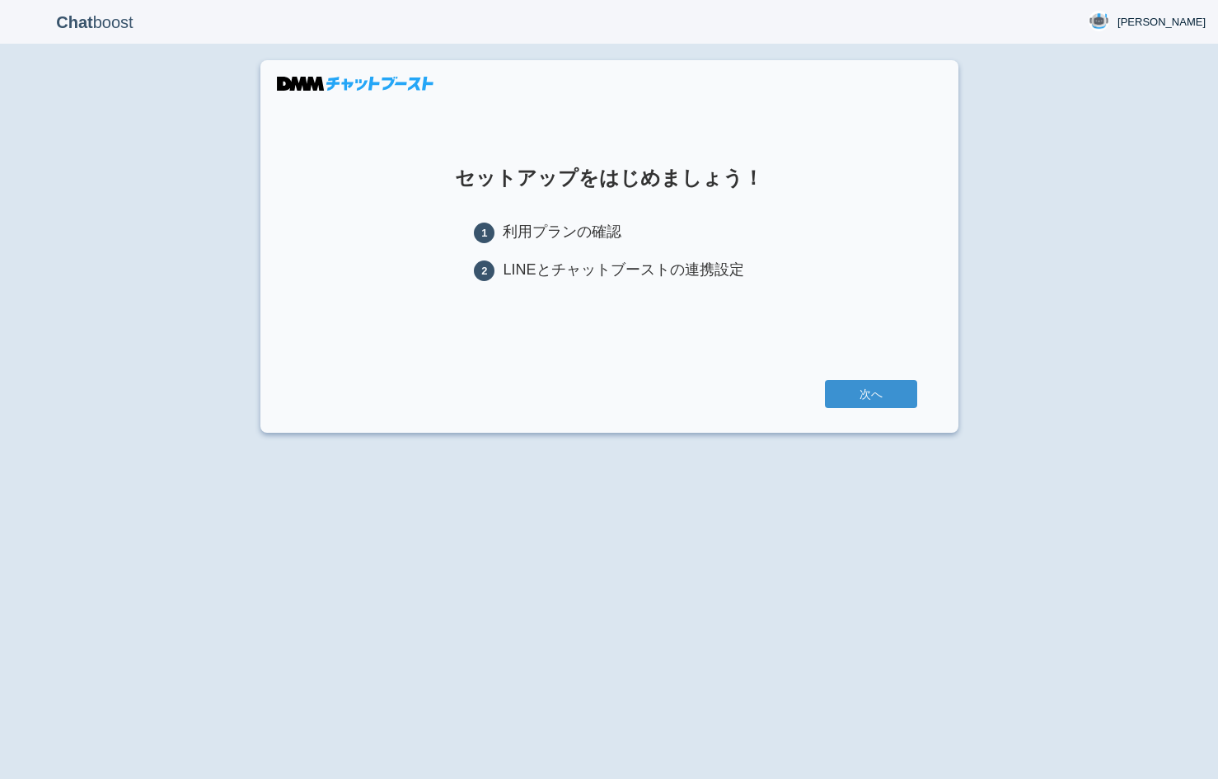  I want to click on p: boost, so click(95, 22).